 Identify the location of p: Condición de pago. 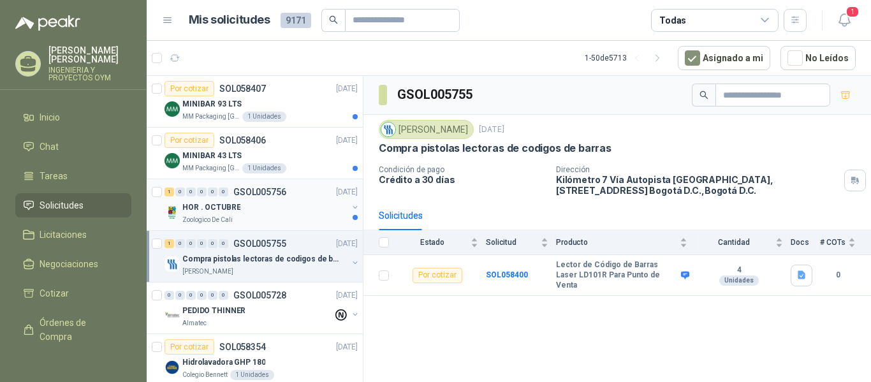
(462, 170).